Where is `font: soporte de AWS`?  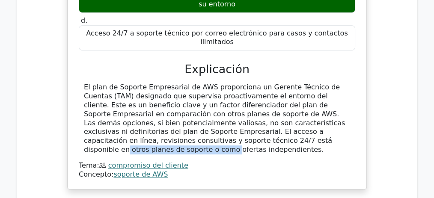 font: soporte de AWS is located at coordinates (140, 174).